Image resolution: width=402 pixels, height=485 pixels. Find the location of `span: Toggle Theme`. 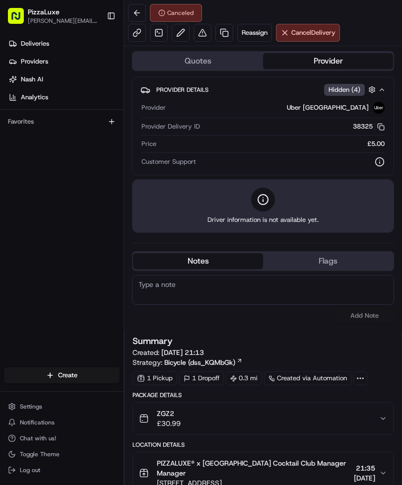

span: Toggle Theme is located at coordinates (40, 454).